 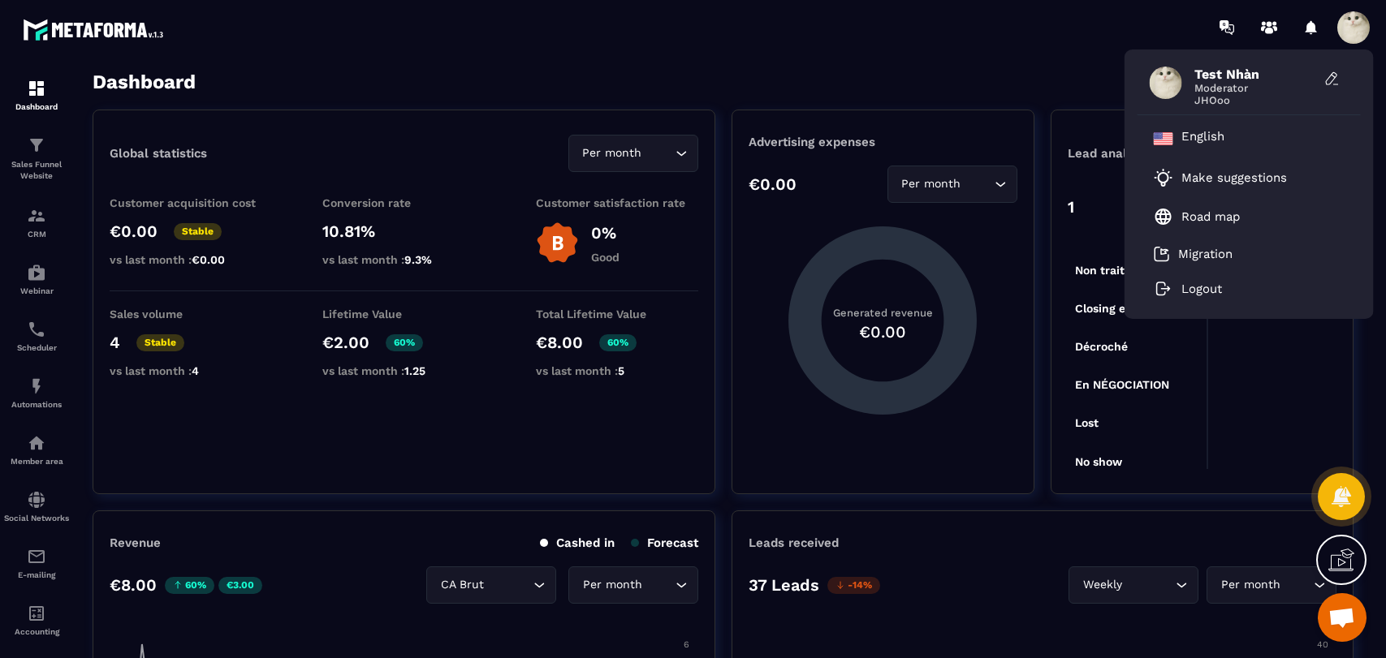 What do you see at coordinates (240, 585) in the screenshot?
I see `p: €3.00` at bounding box center [240, 585].